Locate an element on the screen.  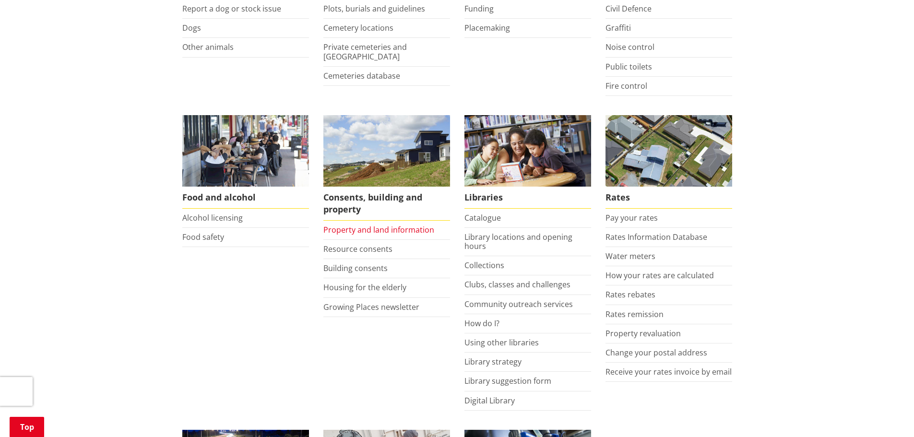
a: Using other libraries is located at coordinates (502, 343).